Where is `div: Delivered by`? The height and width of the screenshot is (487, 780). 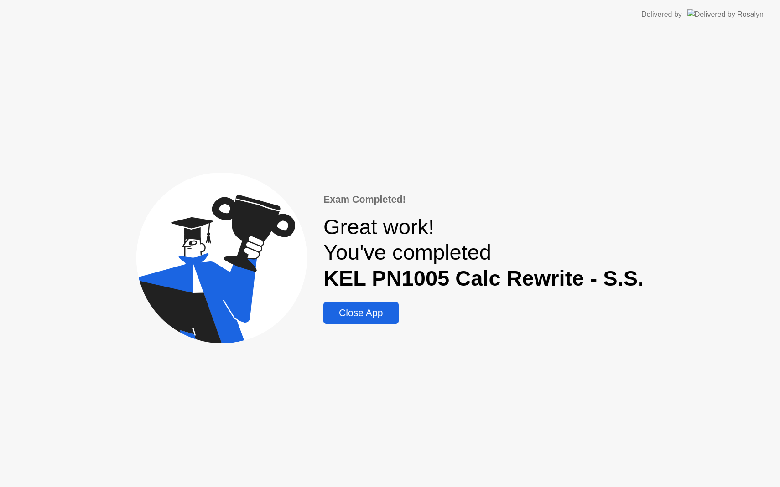 div: Delivered by is located at coordinates (661, 15).